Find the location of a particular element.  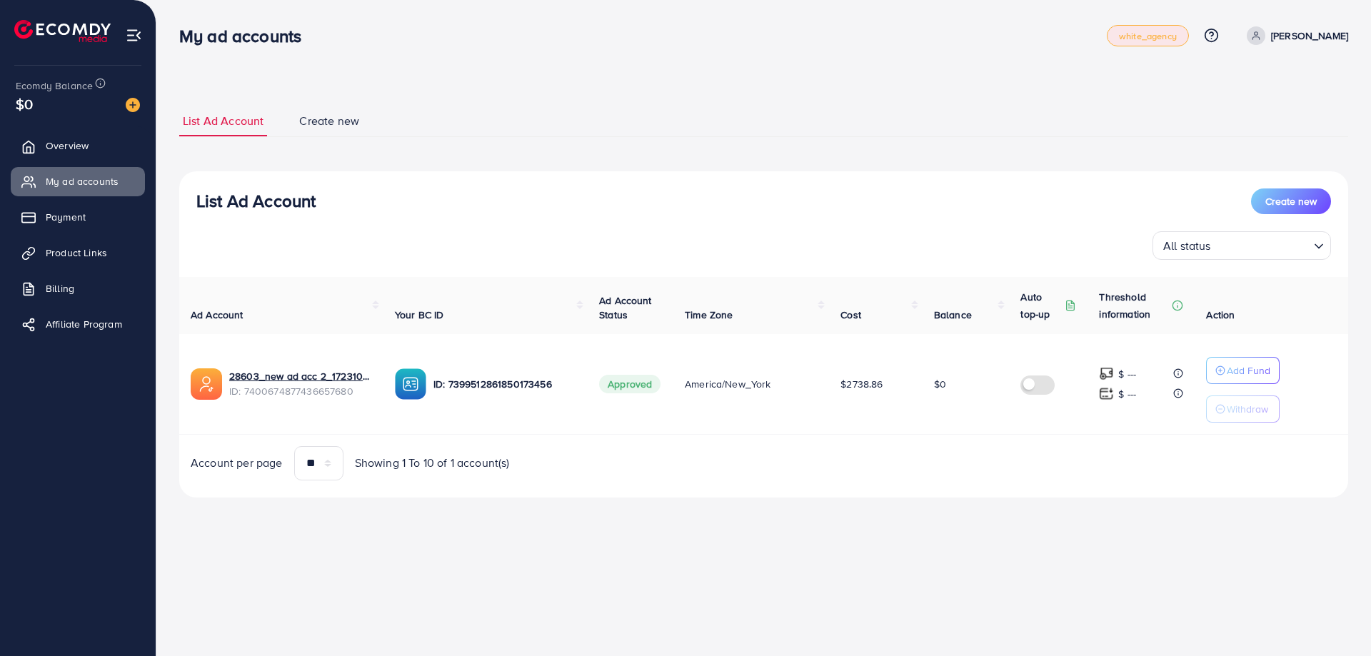

img: image is located at coordinates (133, 105).